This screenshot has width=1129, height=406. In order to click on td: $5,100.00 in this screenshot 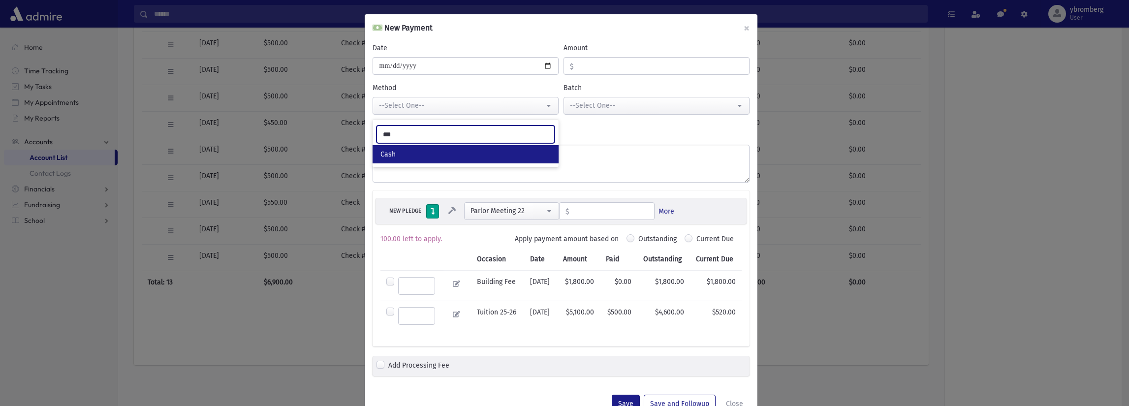, I will do `click(578, 315)`.